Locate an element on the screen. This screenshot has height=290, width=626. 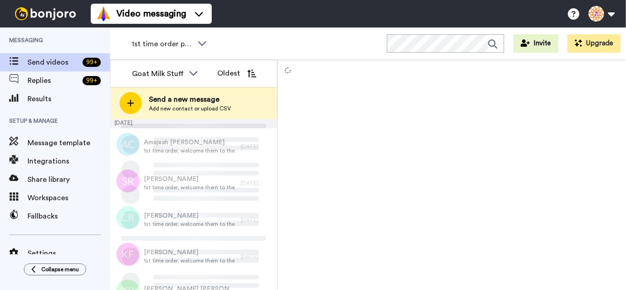
span: Replies is located at coordinates (53, 81).